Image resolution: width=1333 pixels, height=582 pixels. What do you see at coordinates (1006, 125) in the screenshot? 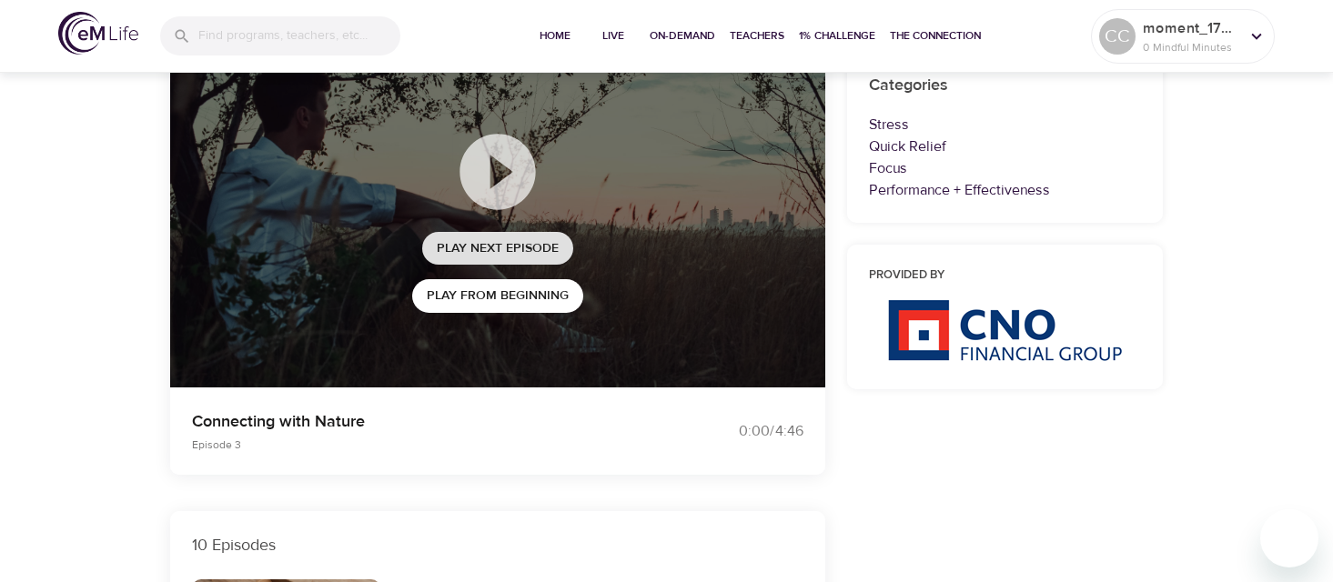
I see `p: Stress` at bounding box center [1006, 125].